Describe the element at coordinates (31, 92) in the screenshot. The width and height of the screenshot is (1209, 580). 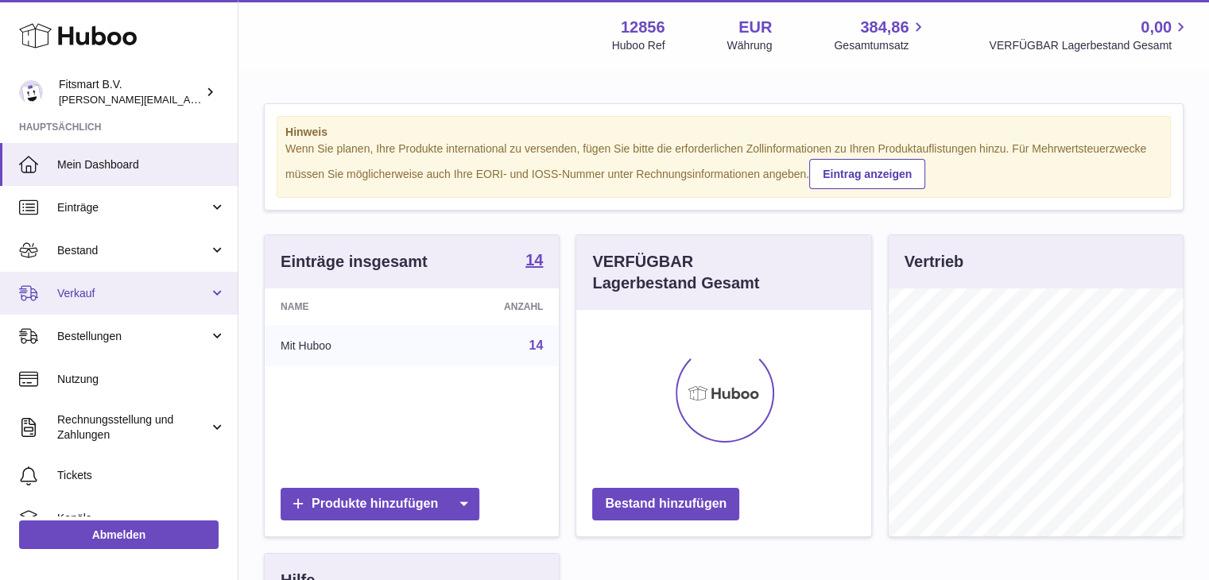
I see `img: jonathan@leaderoo.com` at that location.